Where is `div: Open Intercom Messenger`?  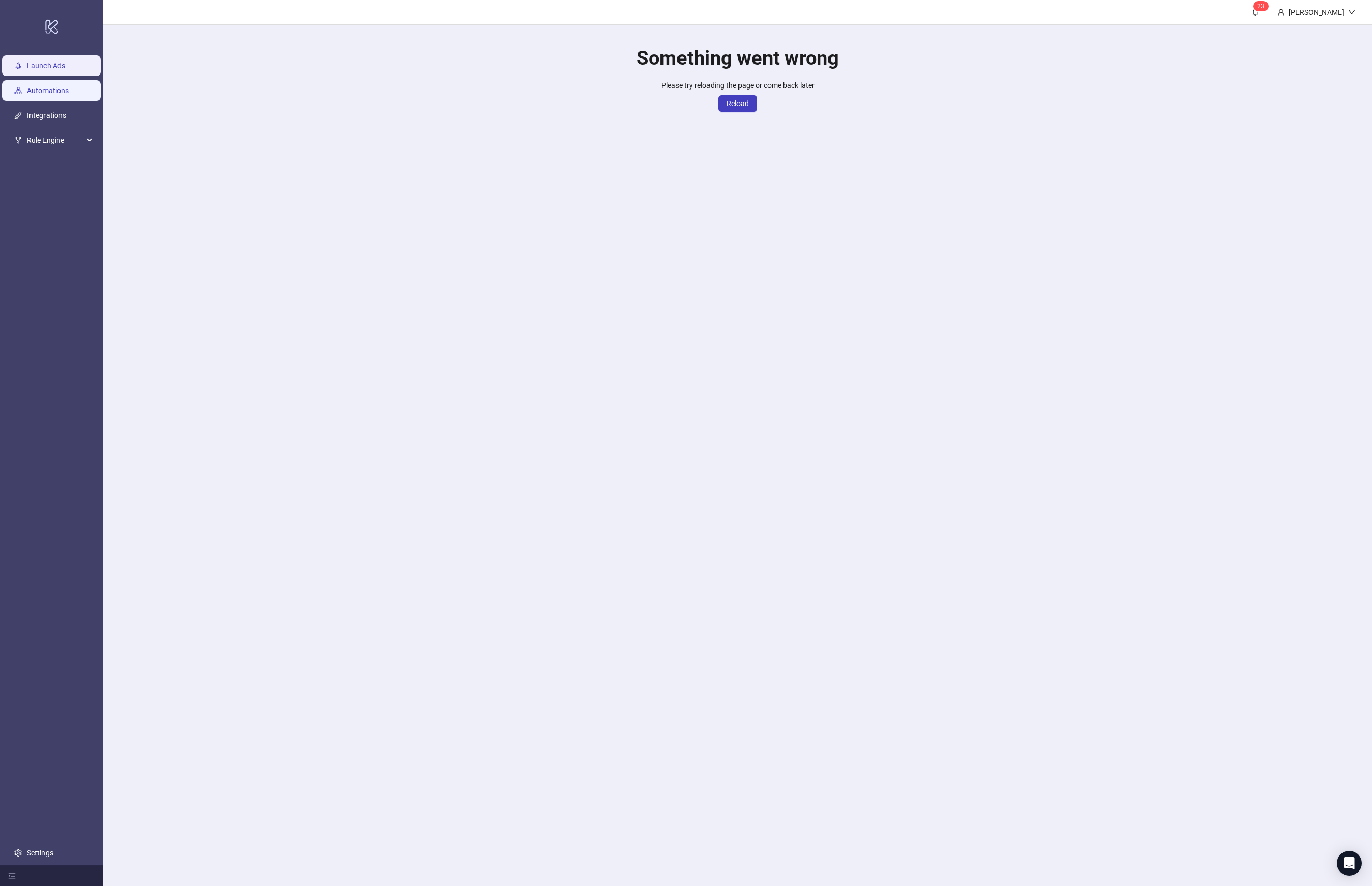
div: Open Intercom Messenger is located at coordinates (1349, 863).